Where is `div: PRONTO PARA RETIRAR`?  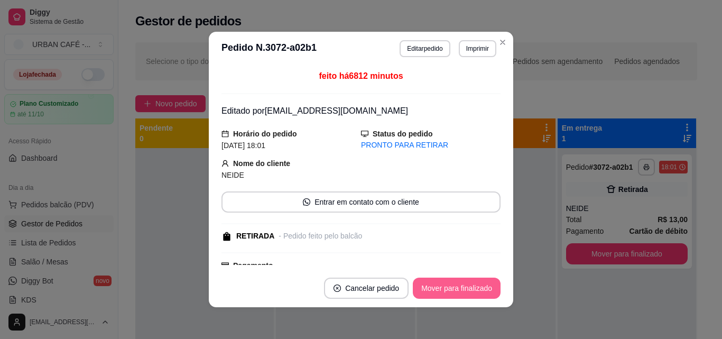
div: PRONTO PARA RETIRAR is located at coordinates (431, 145).